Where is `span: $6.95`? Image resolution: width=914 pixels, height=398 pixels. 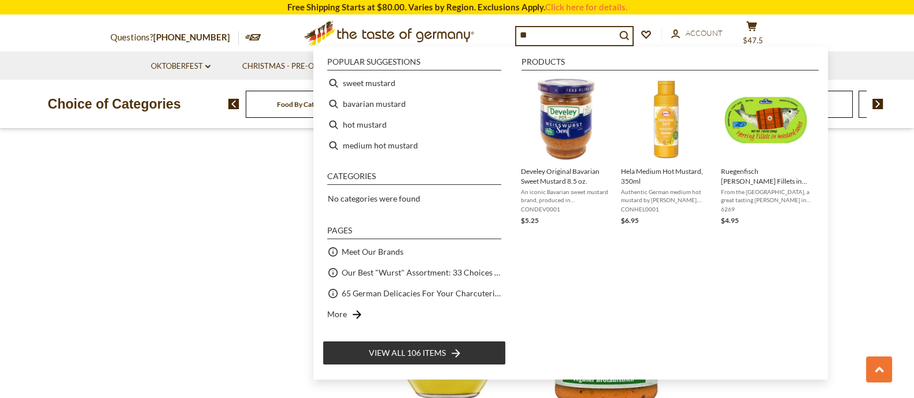 span: $6.95 is located at coordinates (629, 220).